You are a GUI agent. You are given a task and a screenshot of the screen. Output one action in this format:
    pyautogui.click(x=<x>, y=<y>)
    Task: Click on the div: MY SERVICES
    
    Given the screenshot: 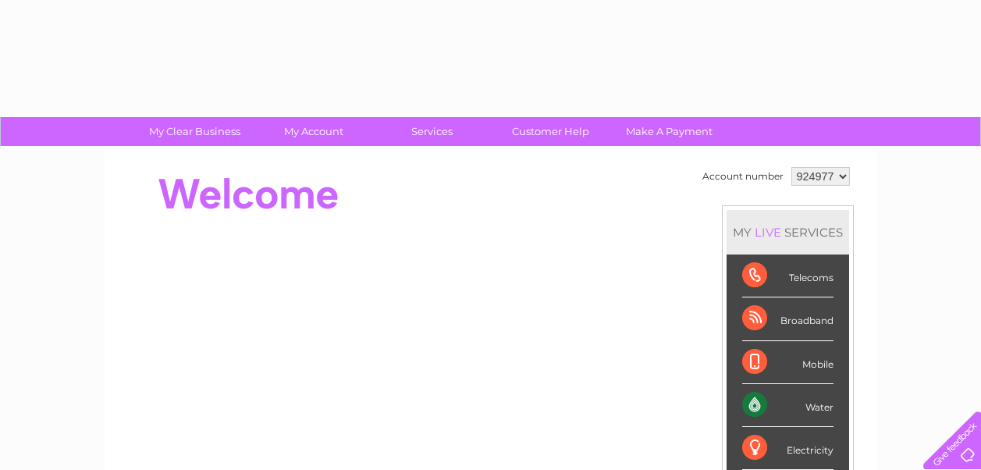 What is the action you would take?
    pyautogui.click(x=788, y=232)
    